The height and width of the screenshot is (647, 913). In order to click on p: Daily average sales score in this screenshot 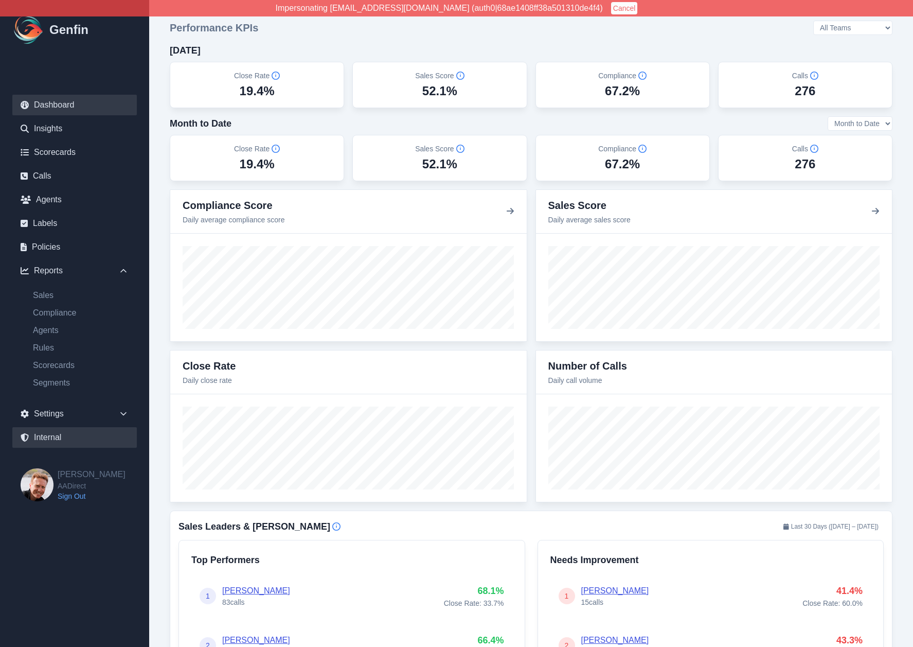, I will do `click(589, 220)`.